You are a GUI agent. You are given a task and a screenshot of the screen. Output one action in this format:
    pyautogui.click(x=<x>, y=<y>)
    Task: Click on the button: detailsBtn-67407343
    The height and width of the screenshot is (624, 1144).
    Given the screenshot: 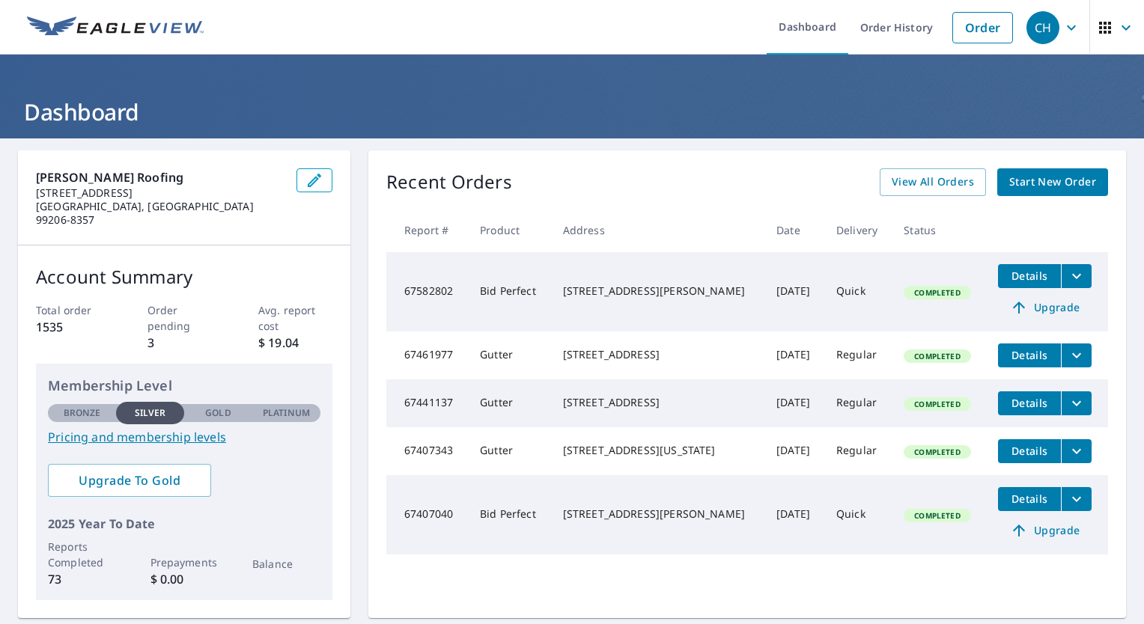 What is the action you would take?
    pyautogui.click(x=1029, y=451)
    